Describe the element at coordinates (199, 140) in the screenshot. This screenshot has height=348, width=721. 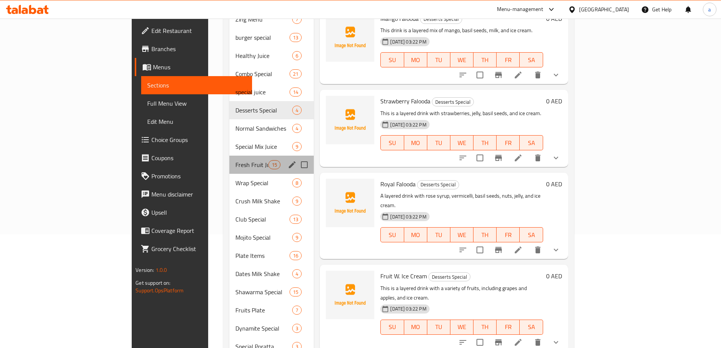
I see `span: Choice Groups` at that location.